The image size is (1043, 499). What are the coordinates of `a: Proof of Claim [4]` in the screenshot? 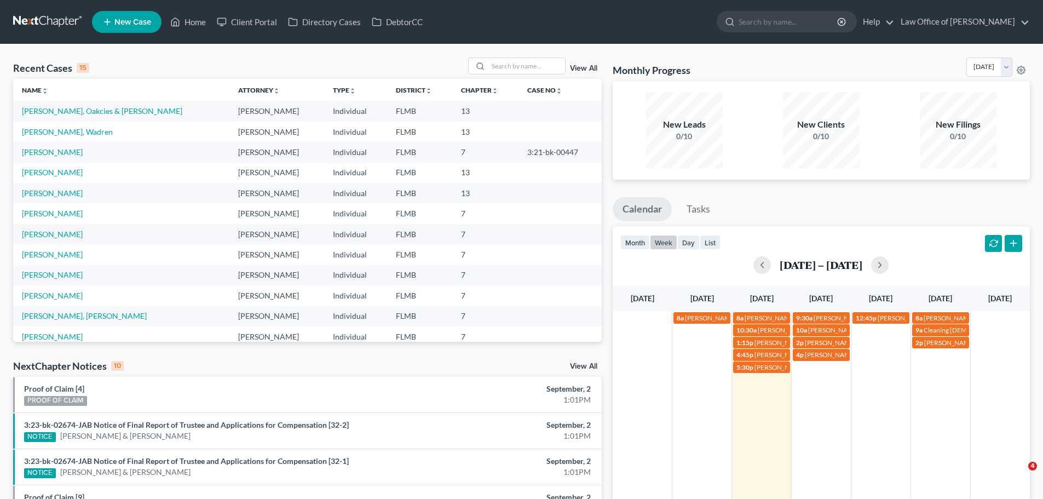 It's located at (54, 388).